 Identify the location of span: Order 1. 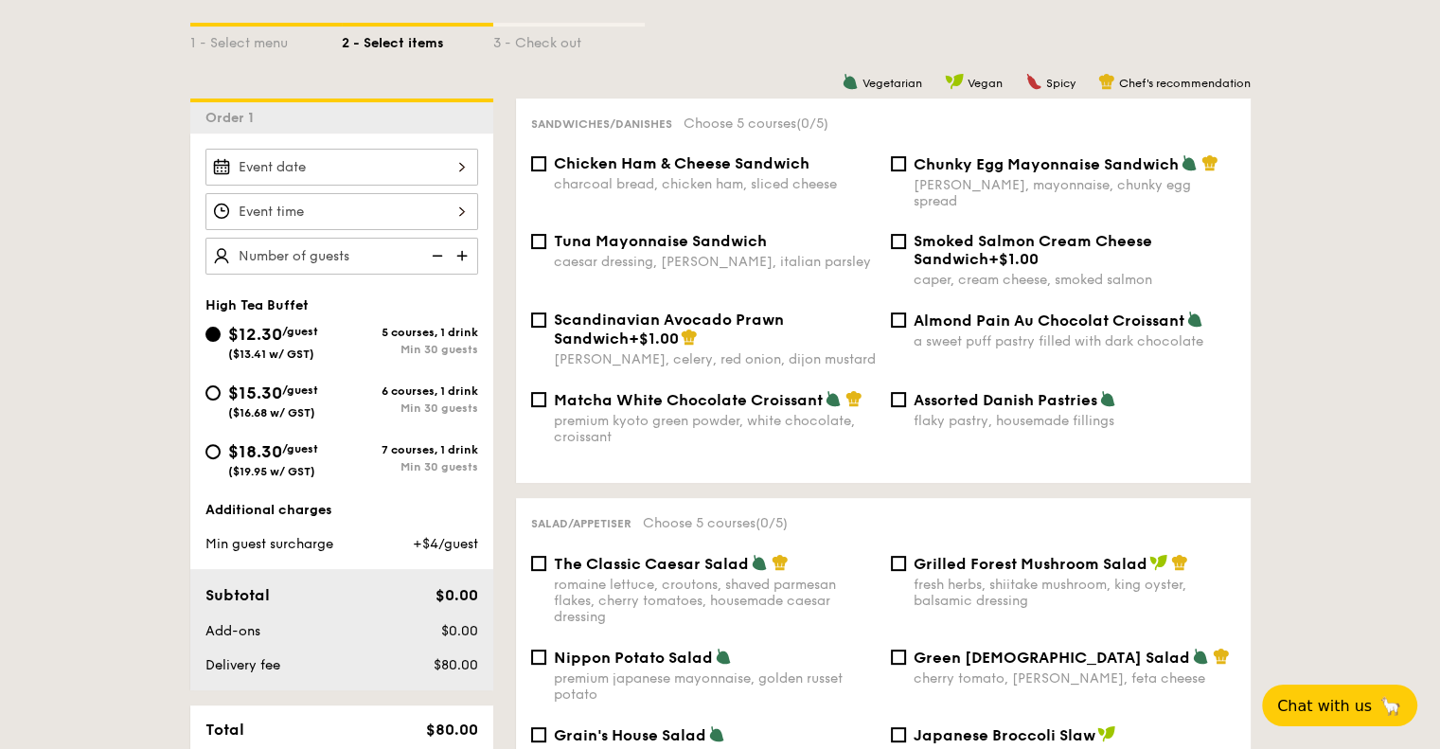
(233, 117).